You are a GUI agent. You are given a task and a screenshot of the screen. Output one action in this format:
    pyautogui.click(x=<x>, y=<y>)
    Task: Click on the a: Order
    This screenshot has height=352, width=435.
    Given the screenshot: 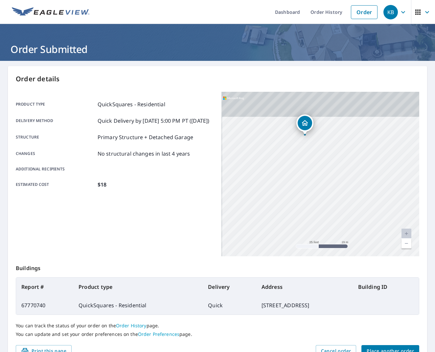 What is the action you would take?
    pyautogui.click(x=364, y=12)
    